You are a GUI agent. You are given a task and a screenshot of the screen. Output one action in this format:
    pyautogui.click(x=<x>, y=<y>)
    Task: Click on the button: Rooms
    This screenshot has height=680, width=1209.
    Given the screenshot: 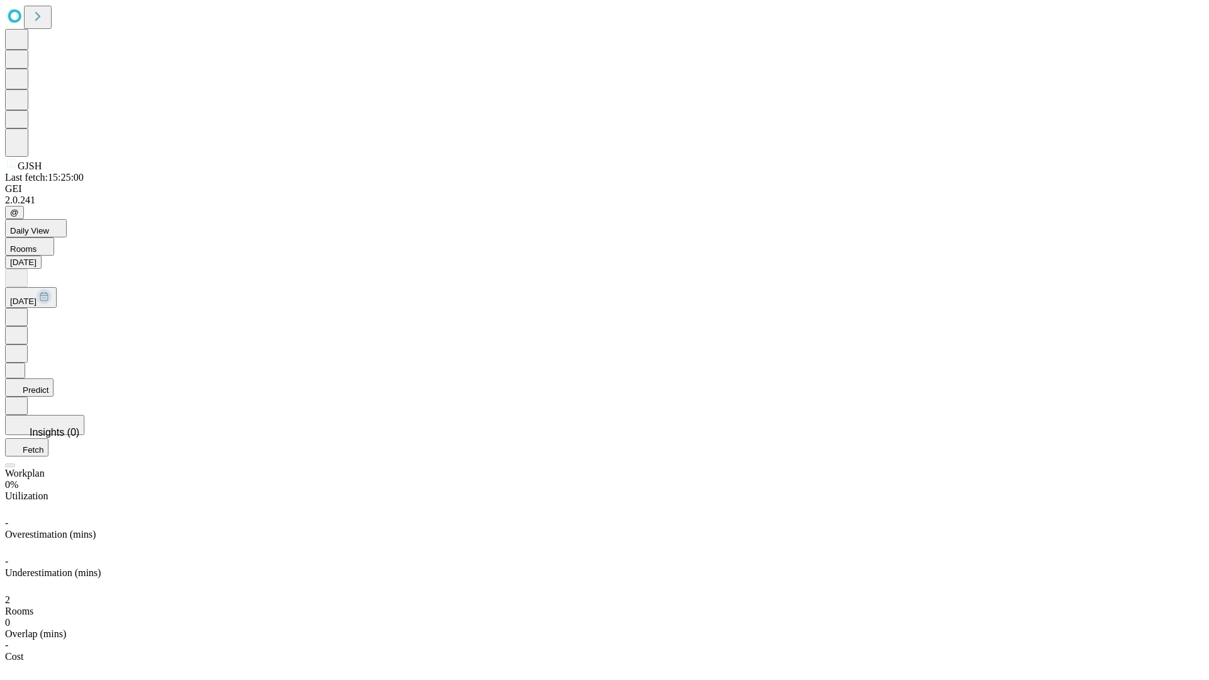 What is the action you would take?
    pyautogui.click(x=30, y=246)
    